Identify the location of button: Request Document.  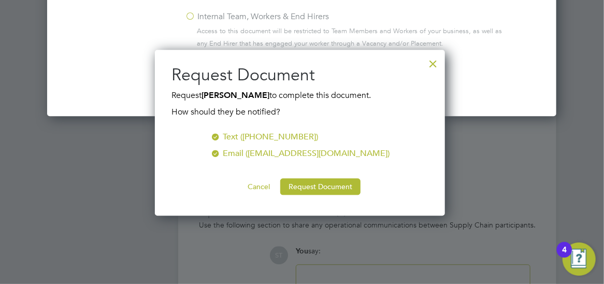
(320, 186).